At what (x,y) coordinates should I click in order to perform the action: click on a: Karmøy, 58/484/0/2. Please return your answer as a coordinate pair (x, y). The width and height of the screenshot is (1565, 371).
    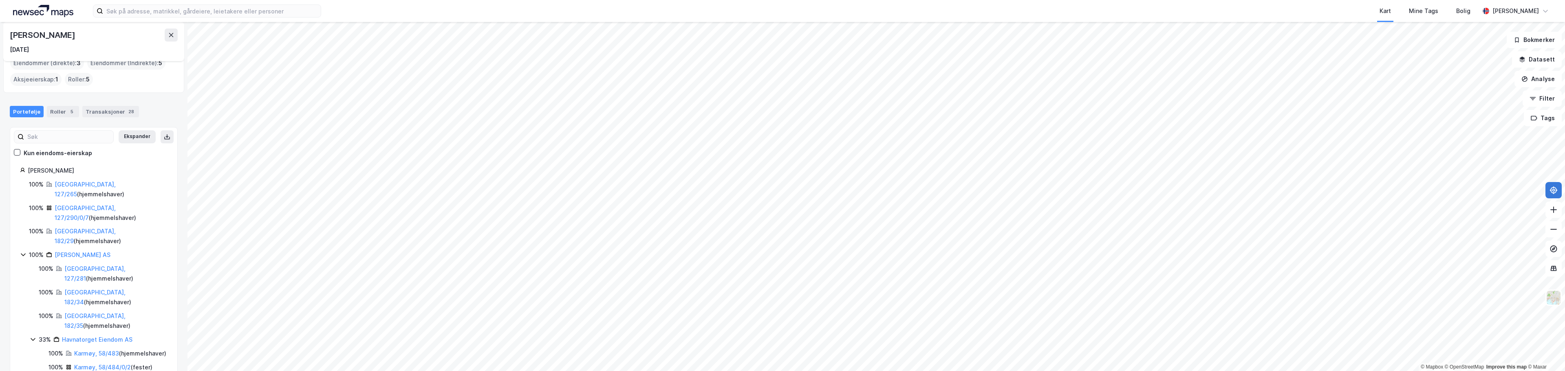
    Looking at the image, I should click on (102, 367).